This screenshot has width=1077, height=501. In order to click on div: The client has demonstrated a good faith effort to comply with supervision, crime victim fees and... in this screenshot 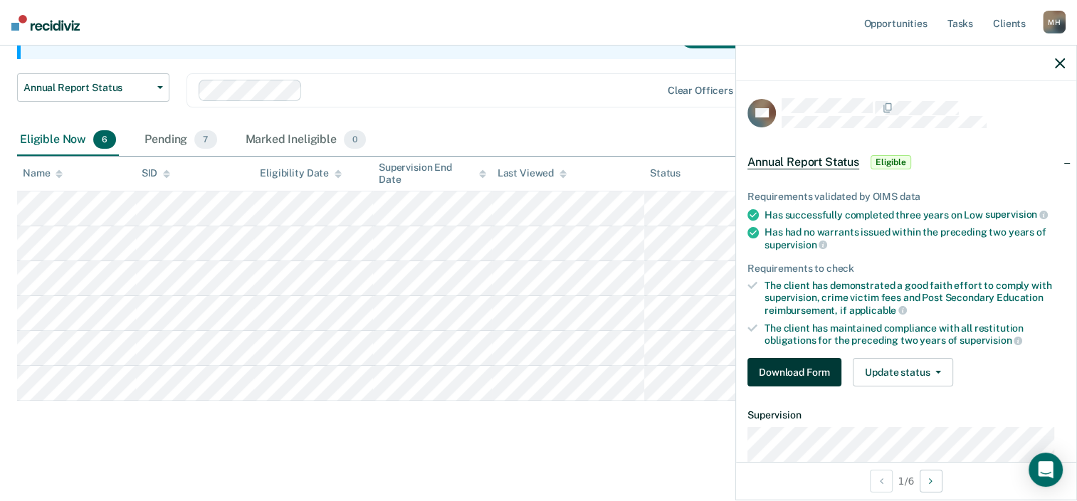, I will do `click(914, 297)`.